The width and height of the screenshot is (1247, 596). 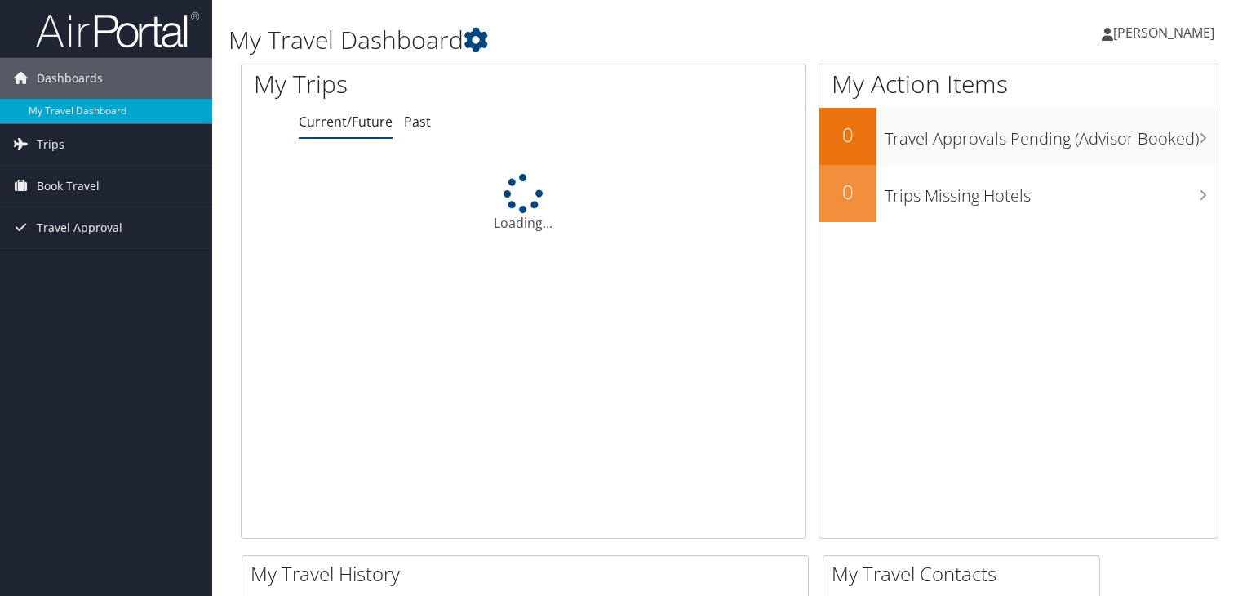 What do you see at coordinates (69, 78) in the screenshot?
I see `span: Dashboards` at bounding box center [69, 78].